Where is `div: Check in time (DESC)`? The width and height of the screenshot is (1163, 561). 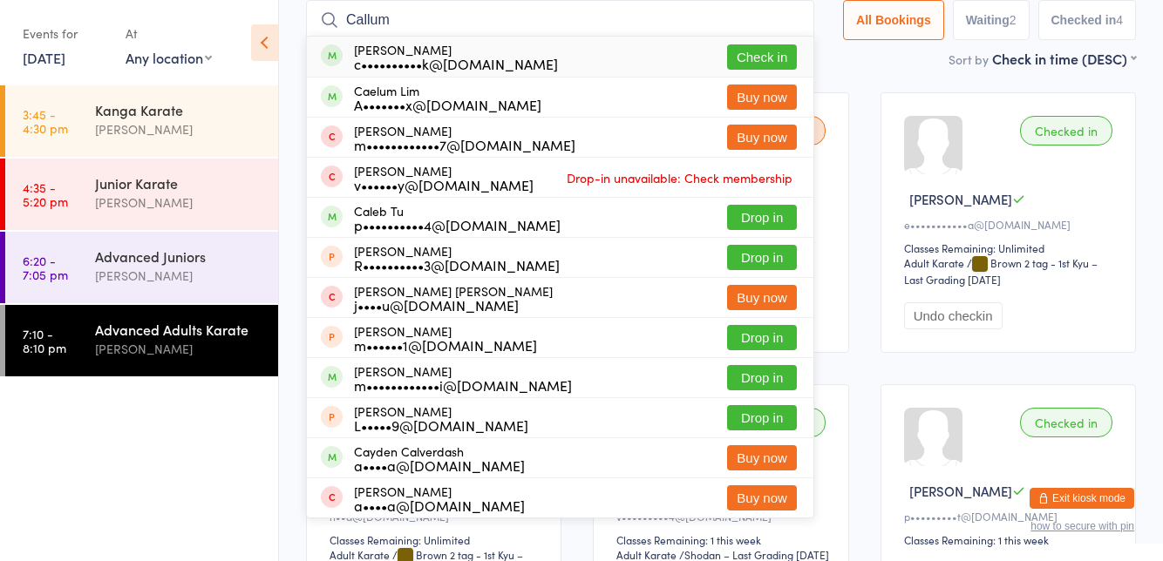
div: Check in time (DESC) is located at coordinates (1064, 58).